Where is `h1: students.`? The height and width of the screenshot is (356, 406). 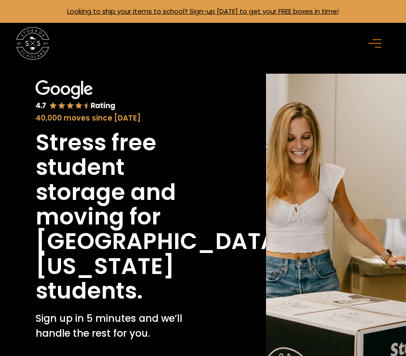 h1: students. is located at coordinates (89, 291).